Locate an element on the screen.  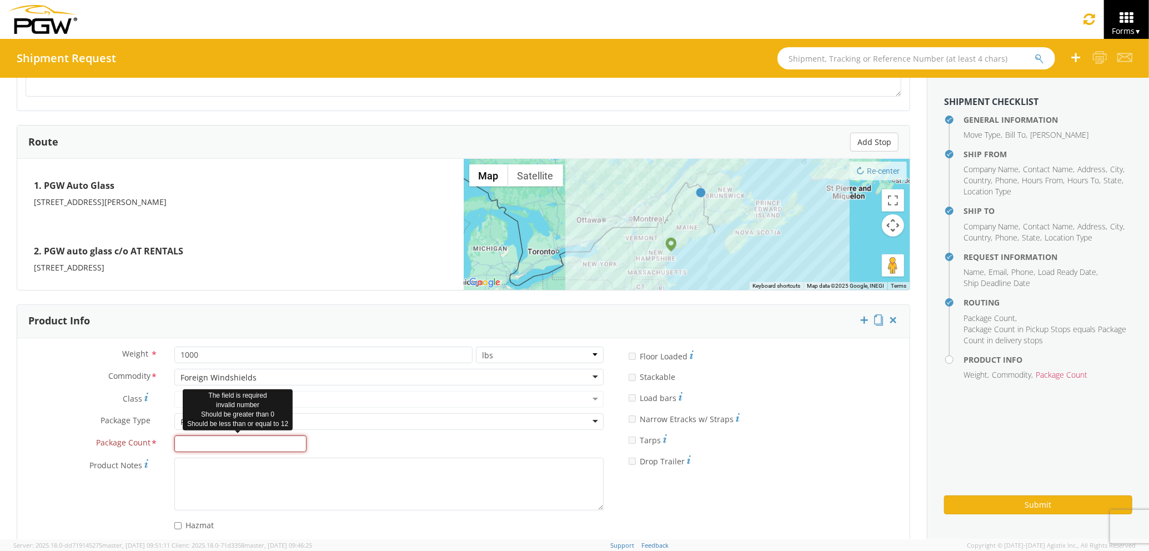
h4: 1. PGW Auto Glass is located at coordinates (240, 186).